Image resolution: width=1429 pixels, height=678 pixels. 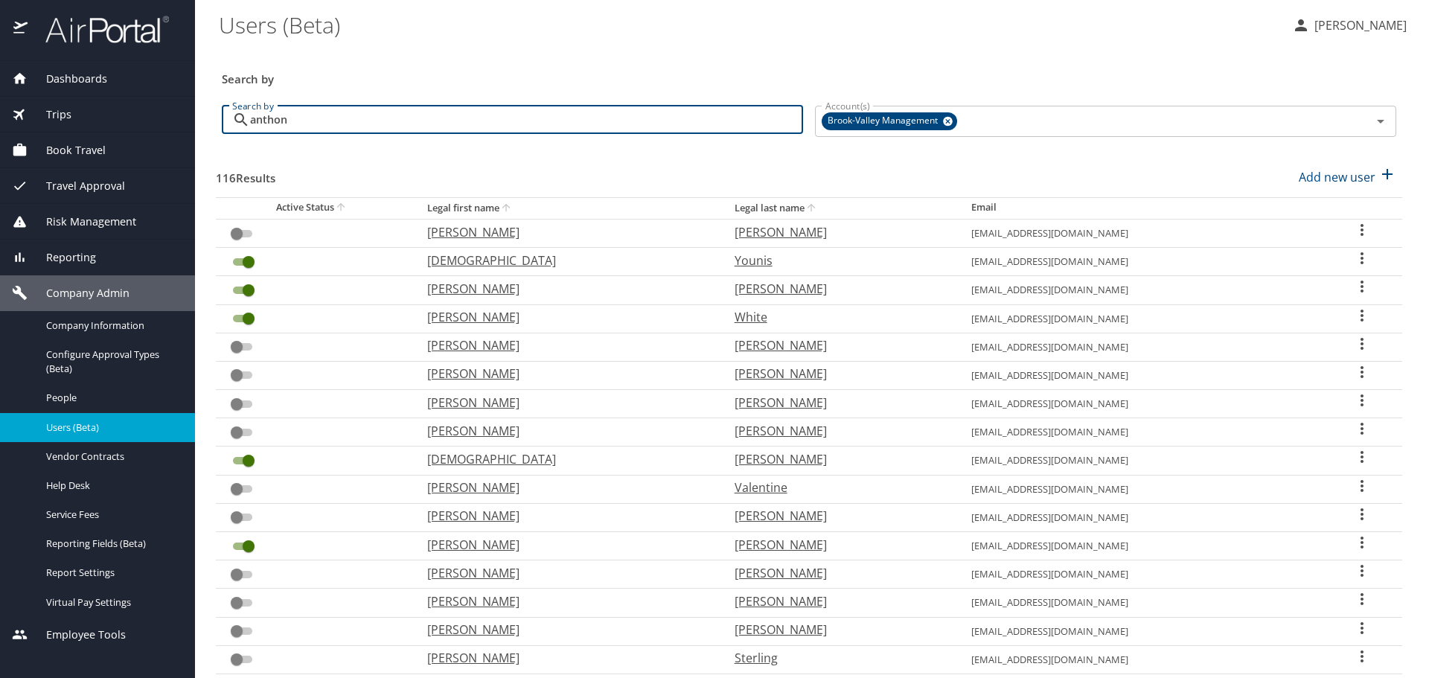 I want to click on h3: 116 Results, so click(x=246, y=173).